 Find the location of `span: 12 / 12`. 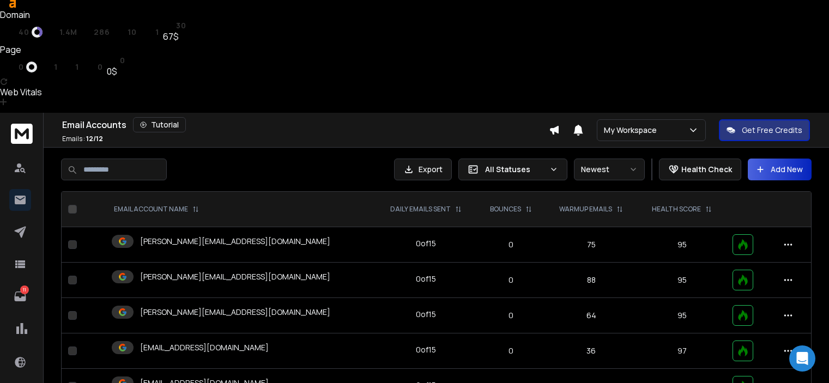

span: 12 / 12 is located at coordinates (94, 138).